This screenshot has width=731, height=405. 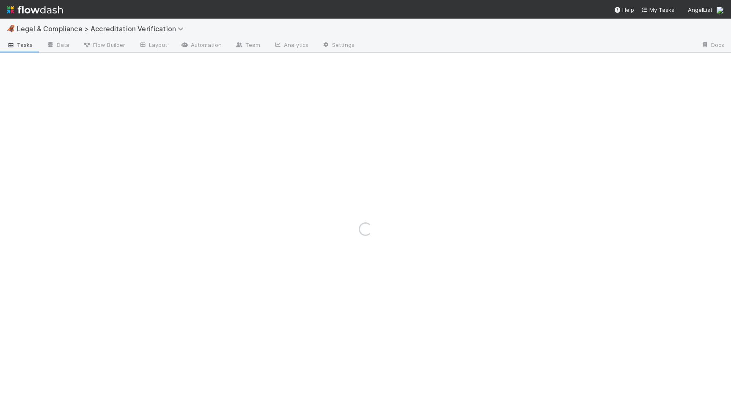 I want to click on span: Legal & Compliance > Accreditation Verification, so click(x=102, y=29).